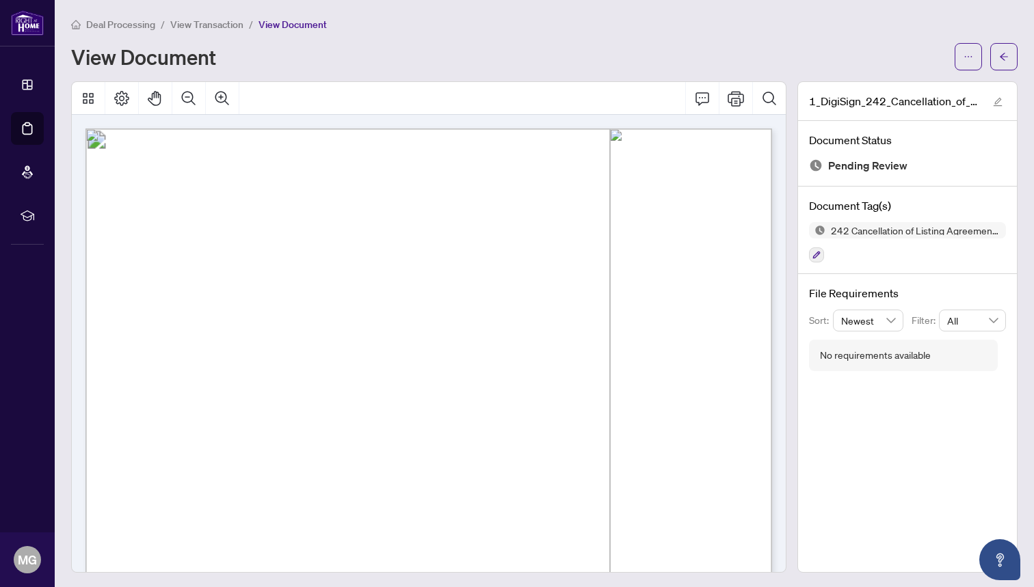 The width and height of the screenshot is (1034, 587). Describe the element at coordinates (875, 356) in the screenshot. I see `div: No requirements available` at that location.